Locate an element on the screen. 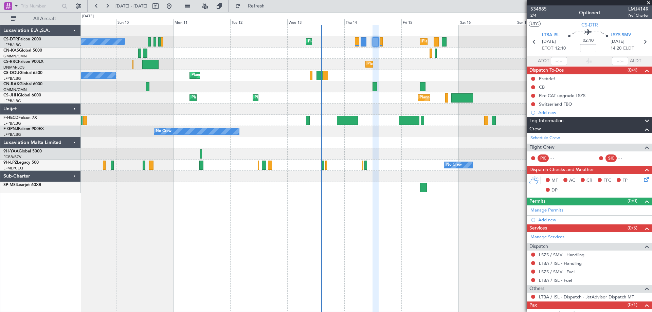  a: LTBA / ISL - Dispatch - JetAdvisor Dispatch MT is located at coordinates (587, 297).